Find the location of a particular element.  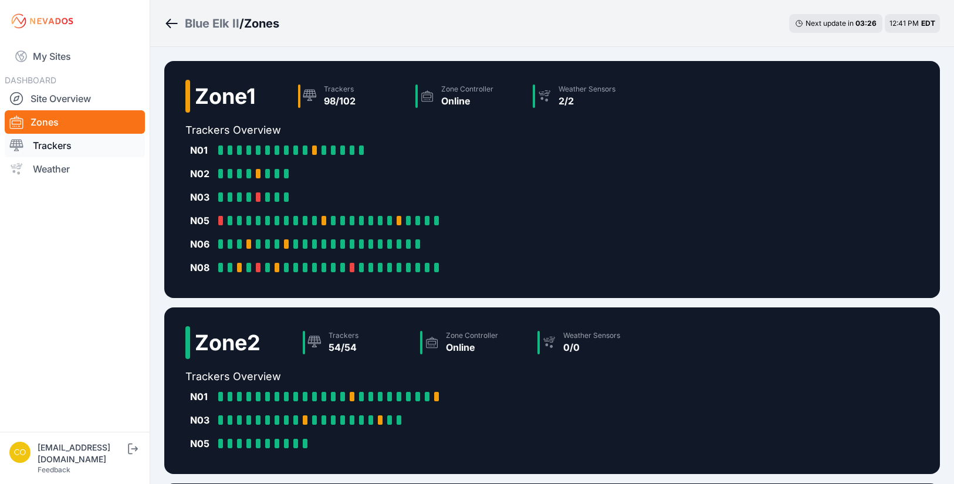

div: 0/0 is located at coordinates (592, 347).